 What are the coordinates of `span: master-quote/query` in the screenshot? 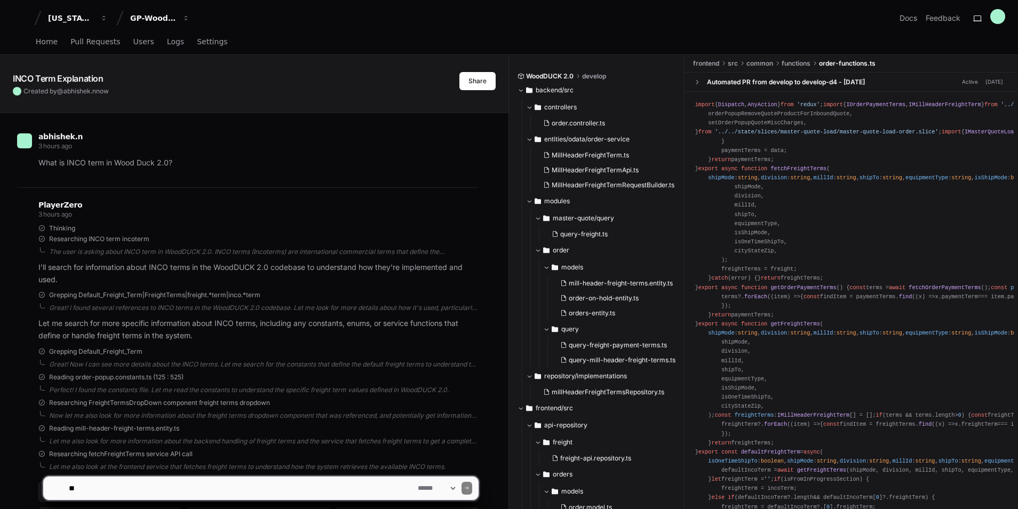 It's located at (583, 218).